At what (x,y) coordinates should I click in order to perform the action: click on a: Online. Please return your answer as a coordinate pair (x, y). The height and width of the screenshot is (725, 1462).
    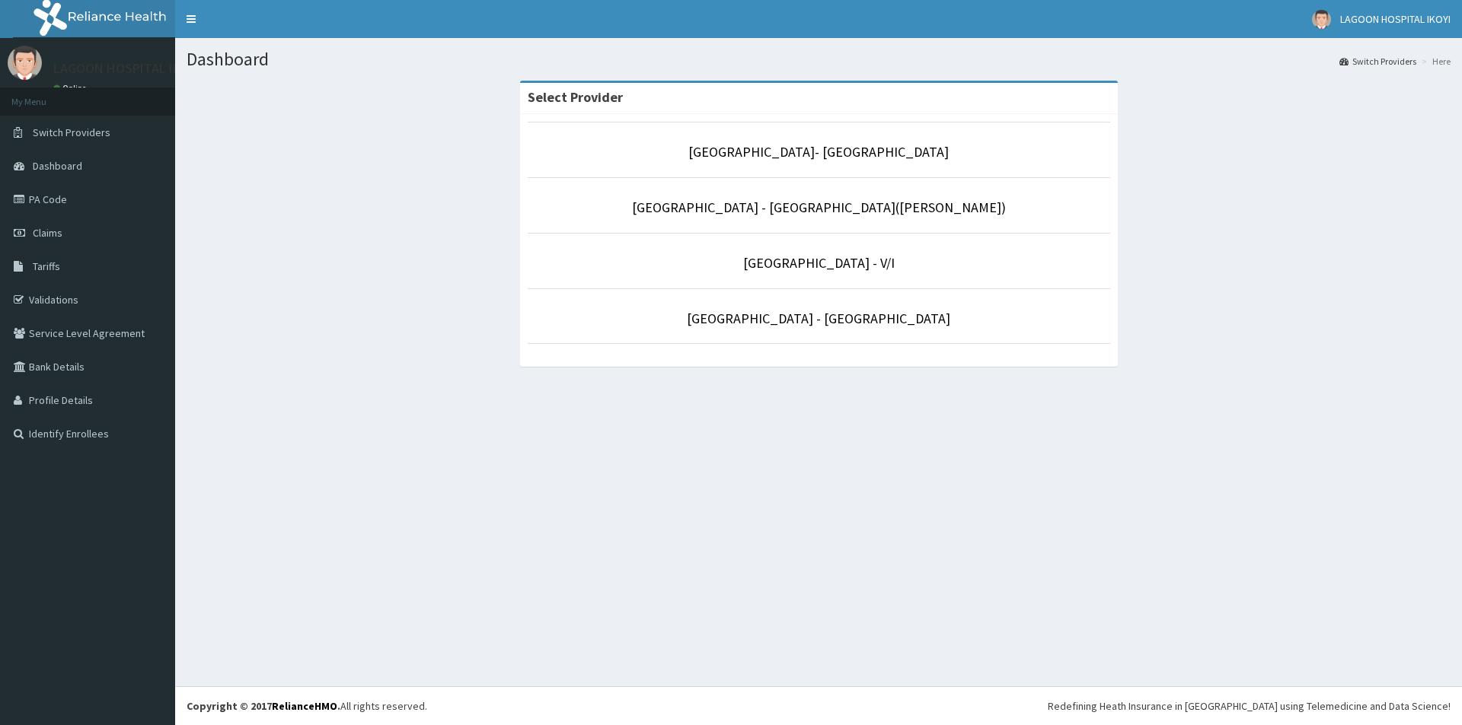
    Looking at the image, I should click on (72, 88).